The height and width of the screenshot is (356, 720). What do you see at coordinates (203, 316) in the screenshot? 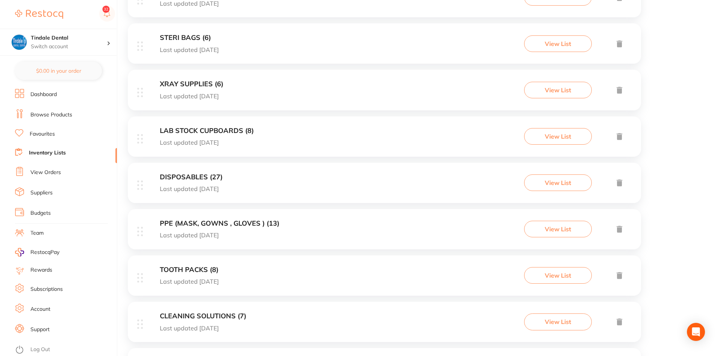
I see `h3: CLEANING SOLUTIONS (7)` at bounding box center [203, 316].